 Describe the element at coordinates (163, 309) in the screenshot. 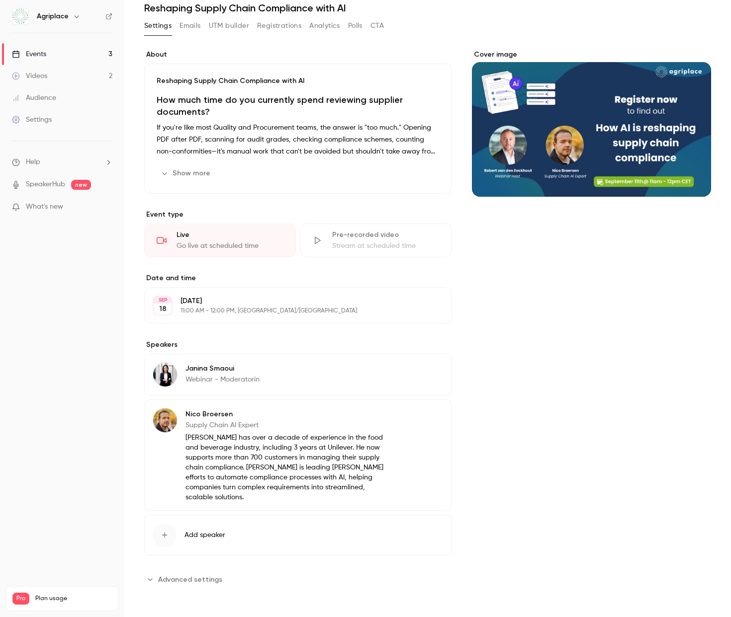

I see `p: 18` at that location.